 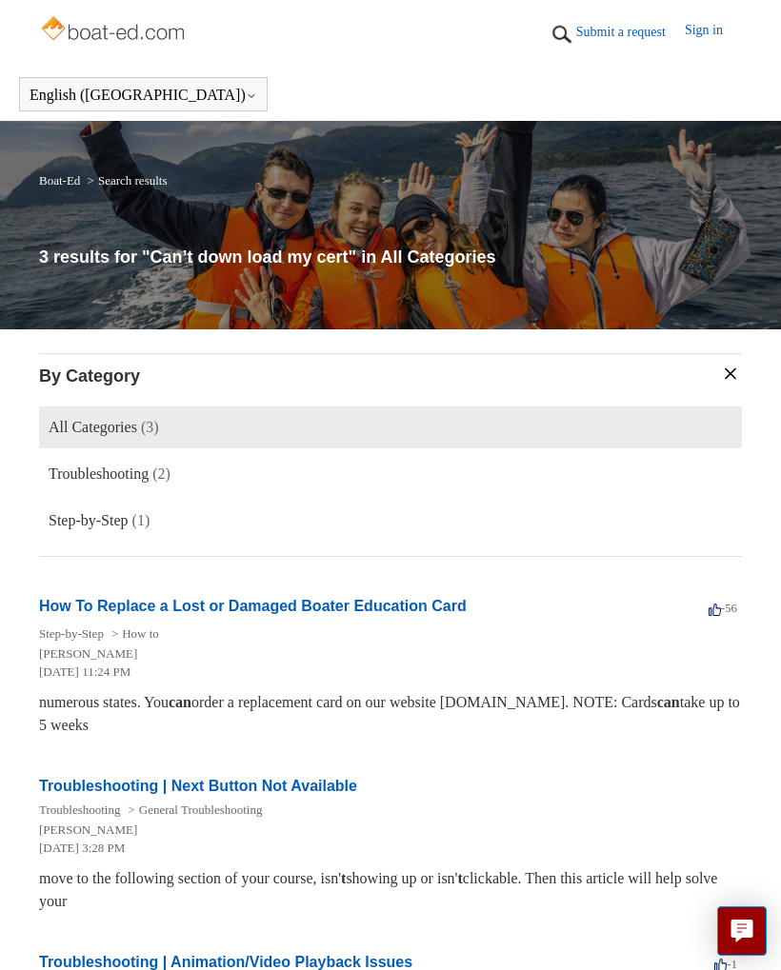 I want to click on a: Troubleshooting, so click(x=79, y=809).